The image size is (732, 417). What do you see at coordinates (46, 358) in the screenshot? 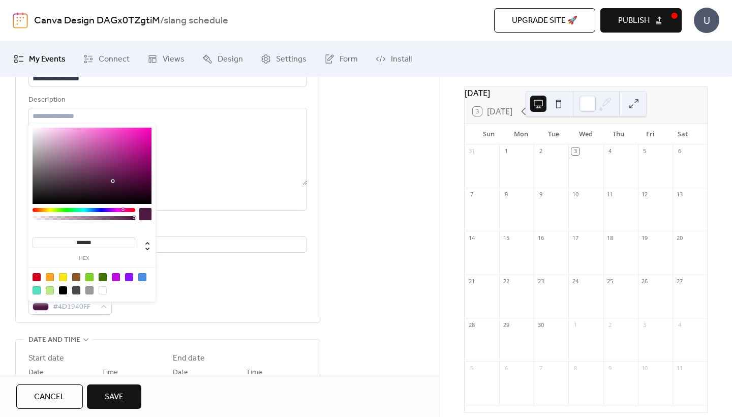
I see `div: Start date` at bounding box center [46, 358].